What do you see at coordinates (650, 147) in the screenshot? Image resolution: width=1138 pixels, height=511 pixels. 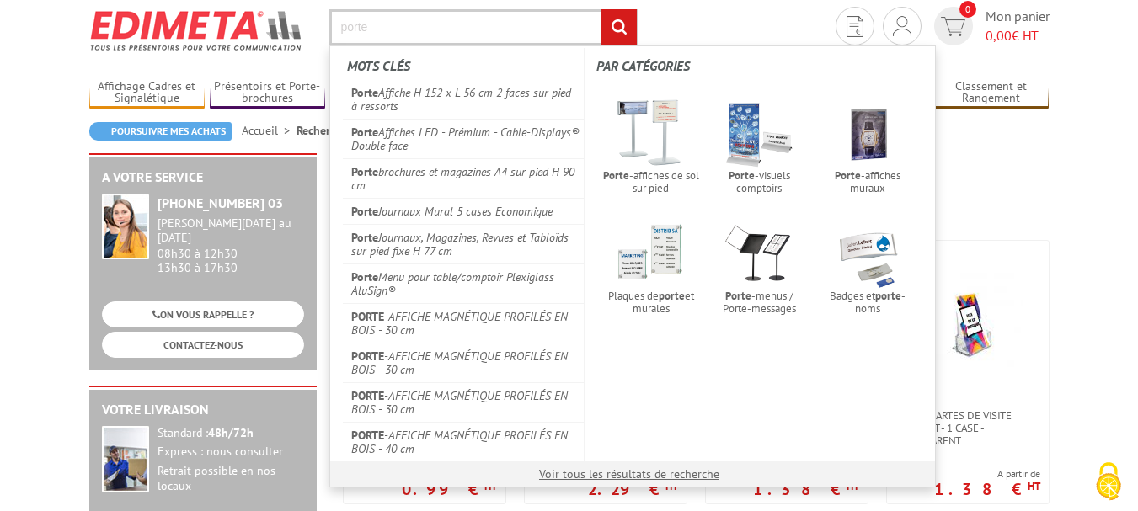 I see `a: Porte-affiches de sol sur pied` at bounding box center [650, 147].